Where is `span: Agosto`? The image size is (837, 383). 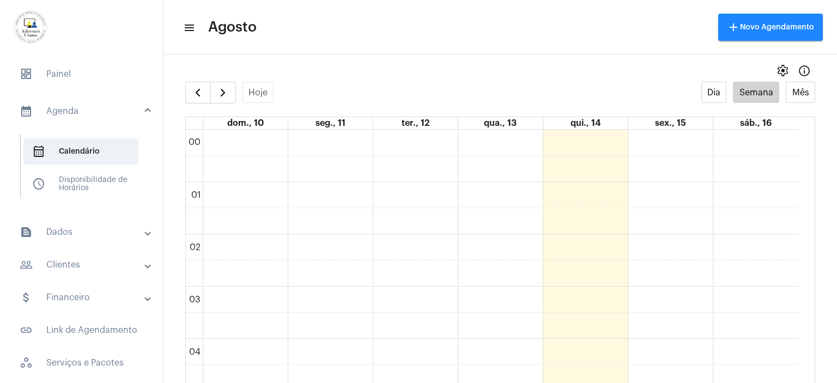
span: Agosto is located at coordinates (232, 27).